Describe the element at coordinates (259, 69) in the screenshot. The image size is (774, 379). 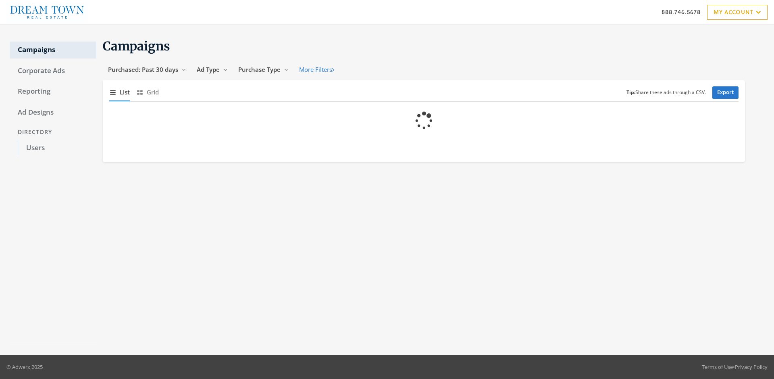
I see `span: Purchase Type` at that location.